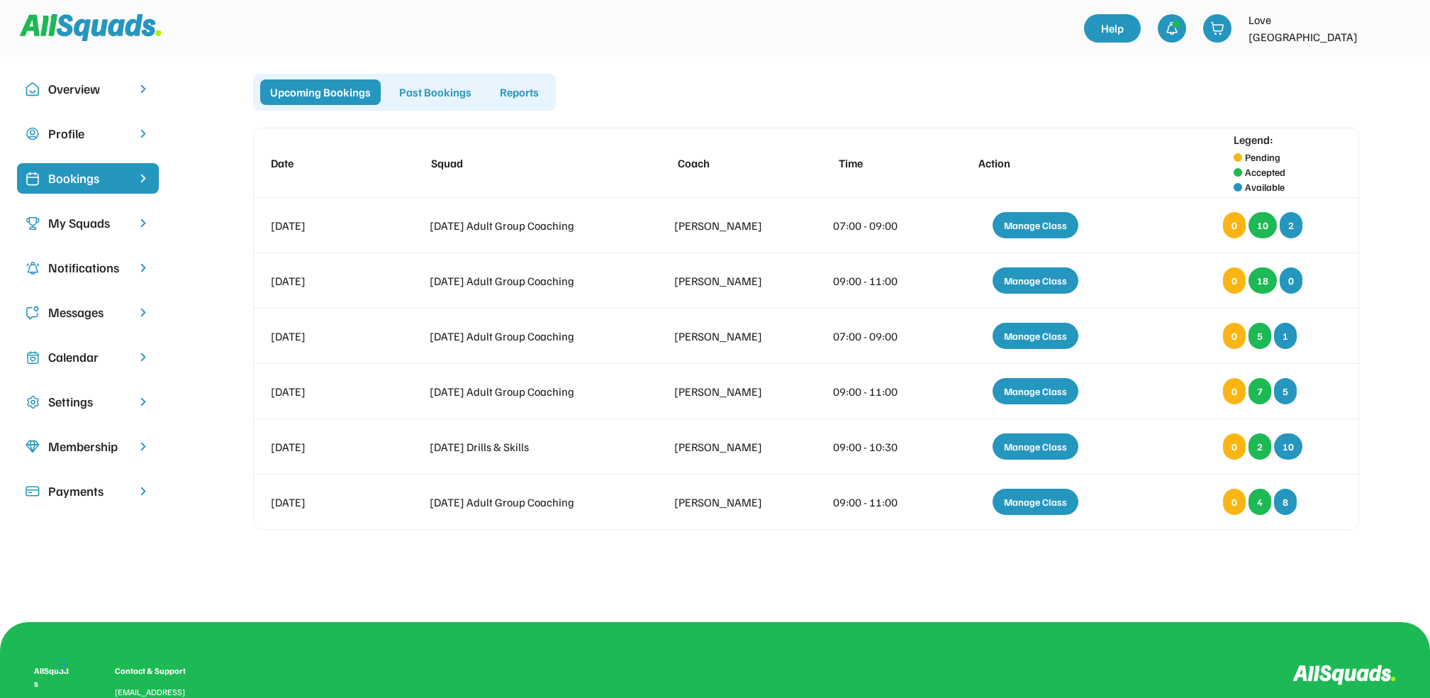 Image resolution: width=1430 pixels, height=698 pixels. I want to click on div: My Squads, so click(88, 223).